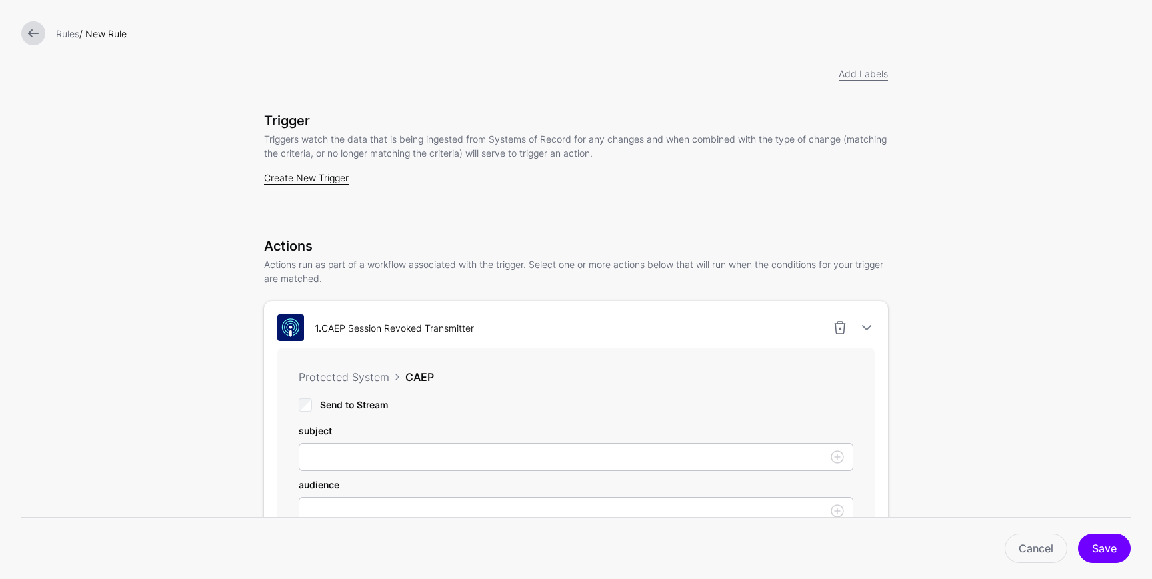 The width and height of the screenshot is (1152, 579). Describe the element at coordinates (1104, 549) in the screenshot. I see `button: Save` at that location.